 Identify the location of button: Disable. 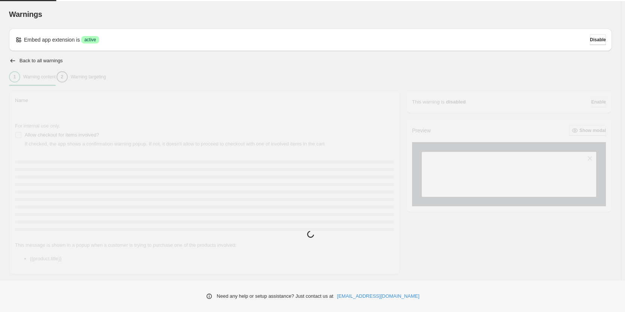
(598, 40).